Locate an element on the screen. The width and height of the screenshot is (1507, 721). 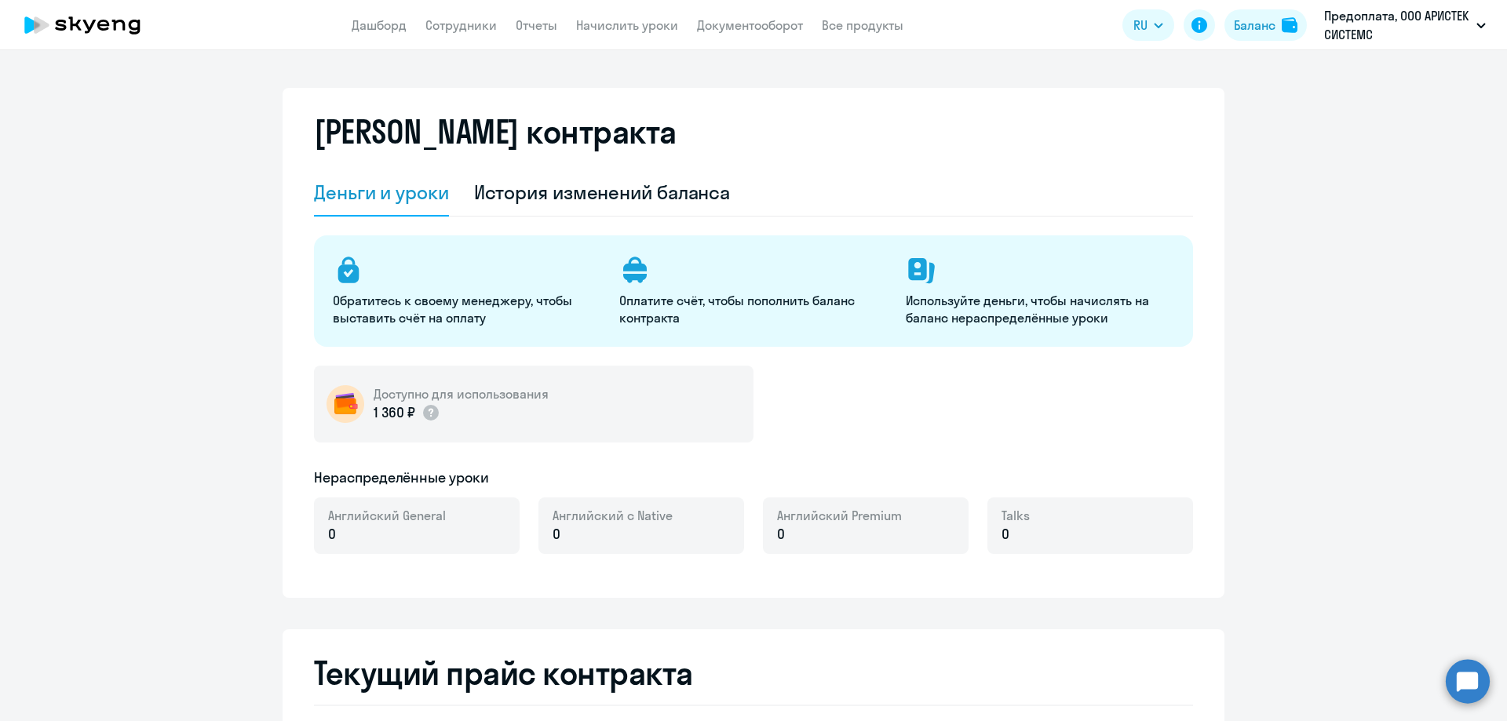
p: Обратитесь к своему менеджеру, чтобы выставить счёт на оплату is located at coordinates (466, 309).